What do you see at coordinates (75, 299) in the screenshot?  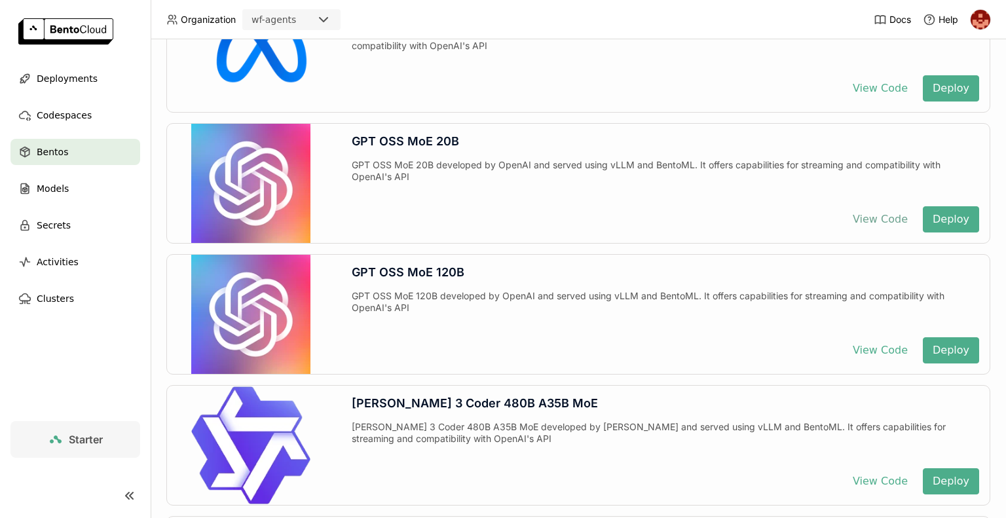 I see `a: Clusters` at bounding box center [75, 299].